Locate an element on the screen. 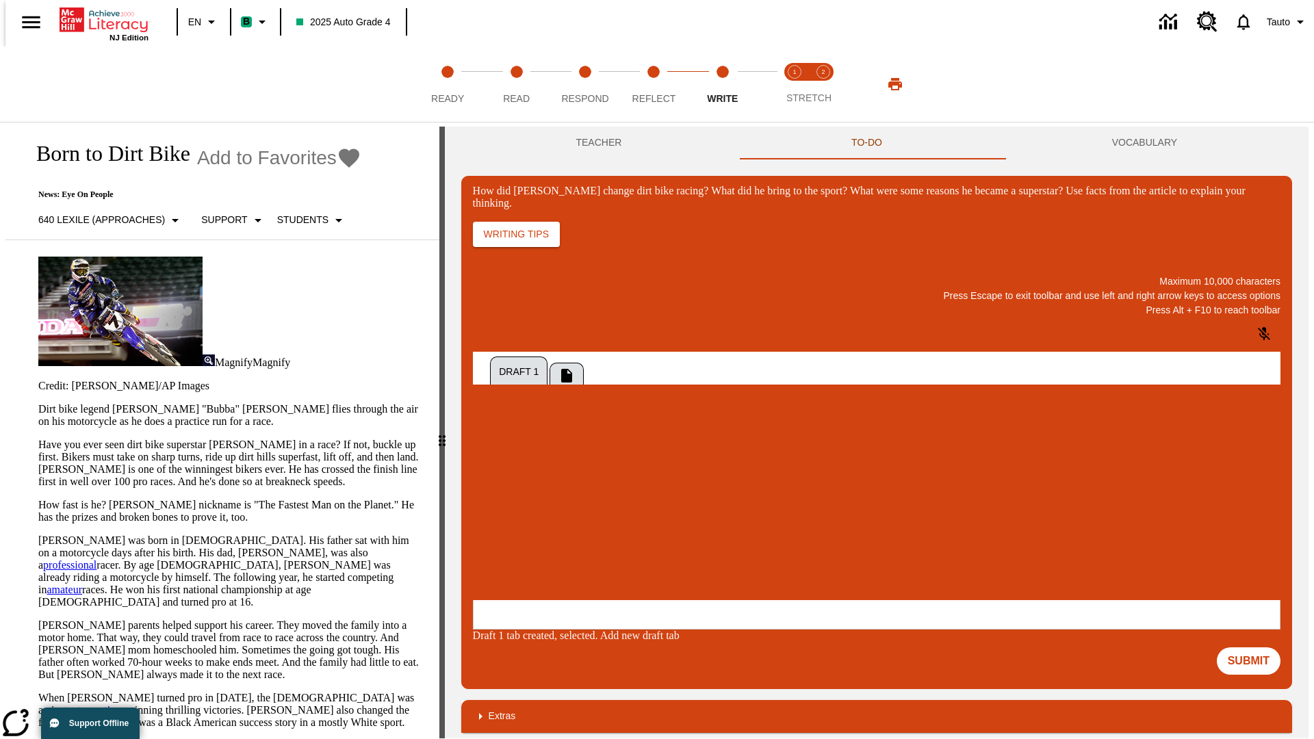 This screenshot has height=739, width=1314. a: sensation is located at coordinates (101, 710).